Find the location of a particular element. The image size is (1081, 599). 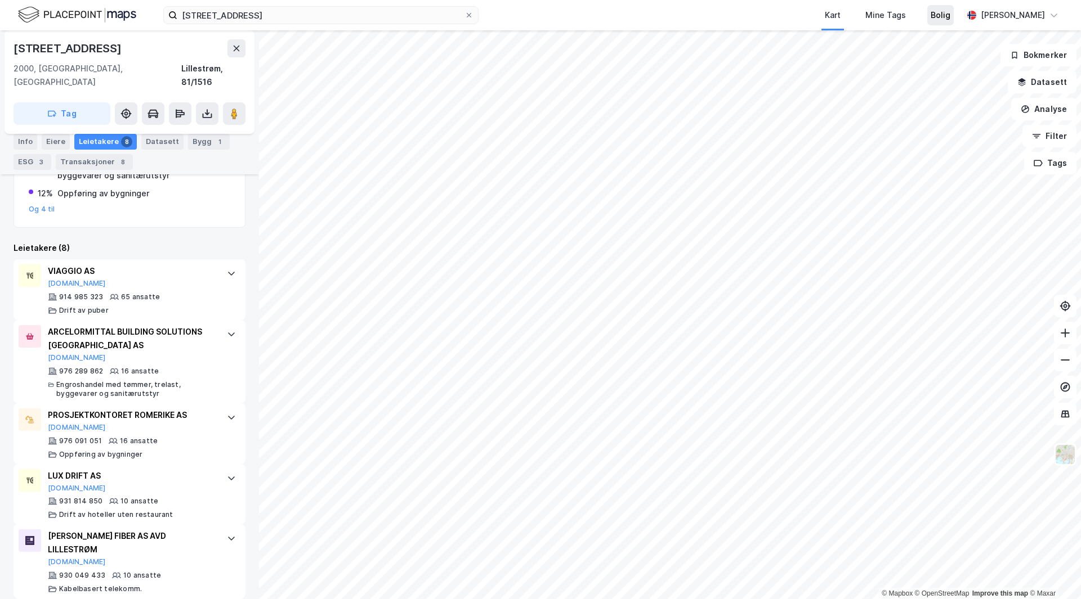

div: Drift av hoteller uten restaurant is located at coordinates (116, 515).